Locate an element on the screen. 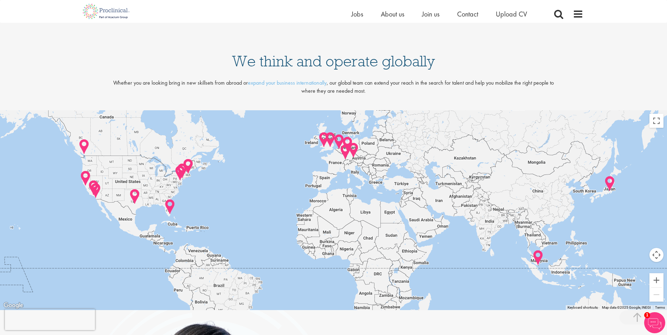 The width and height of the screenshot is (667, 335). button: Keyboard shortcuts is located at coordinates (583, 308).